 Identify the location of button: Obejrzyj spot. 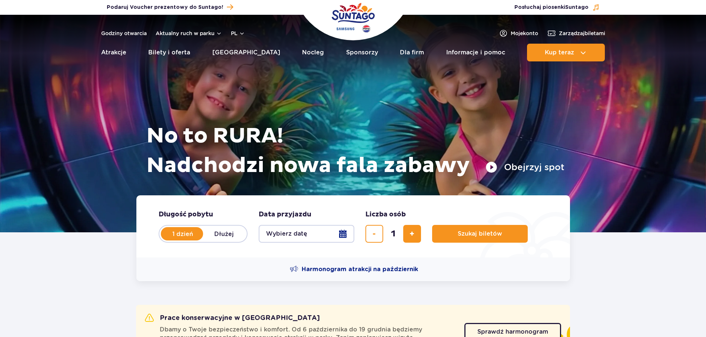
(525, 167).